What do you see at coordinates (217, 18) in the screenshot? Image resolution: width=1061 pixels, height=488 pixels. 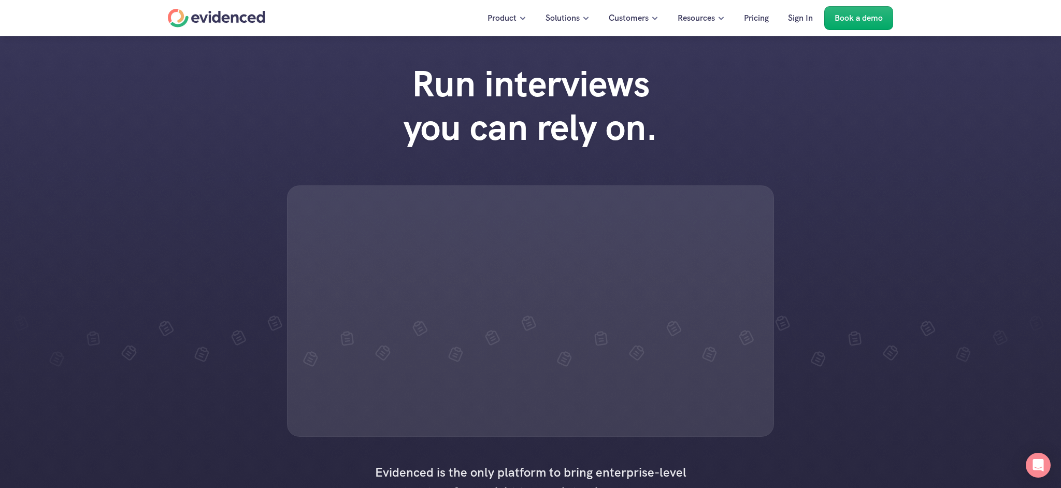 I see `a: Home` at bounding box center [217, 18].